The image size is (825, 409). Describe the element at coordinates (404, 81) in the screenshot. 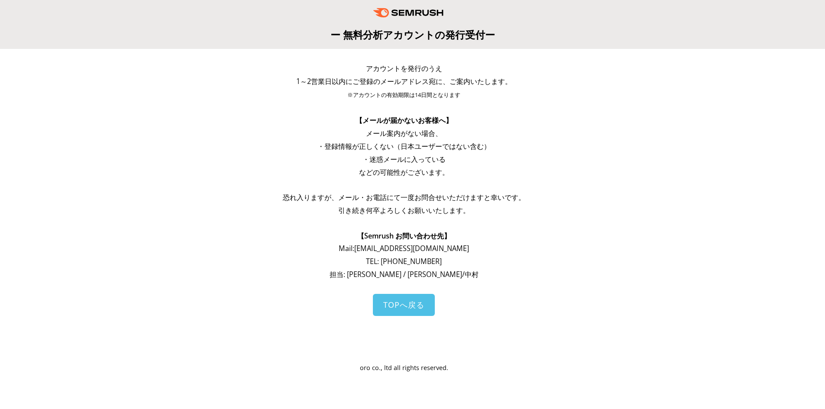

I see `span: 1～2営業日以内にご登録のメールアドレス宛に、ご案内いたします。` at that location.